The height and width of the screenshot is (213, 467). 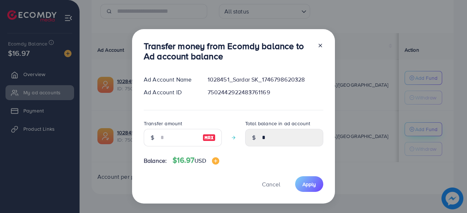 I want to click on label: Transfer amount, so click(x=163, y=124).